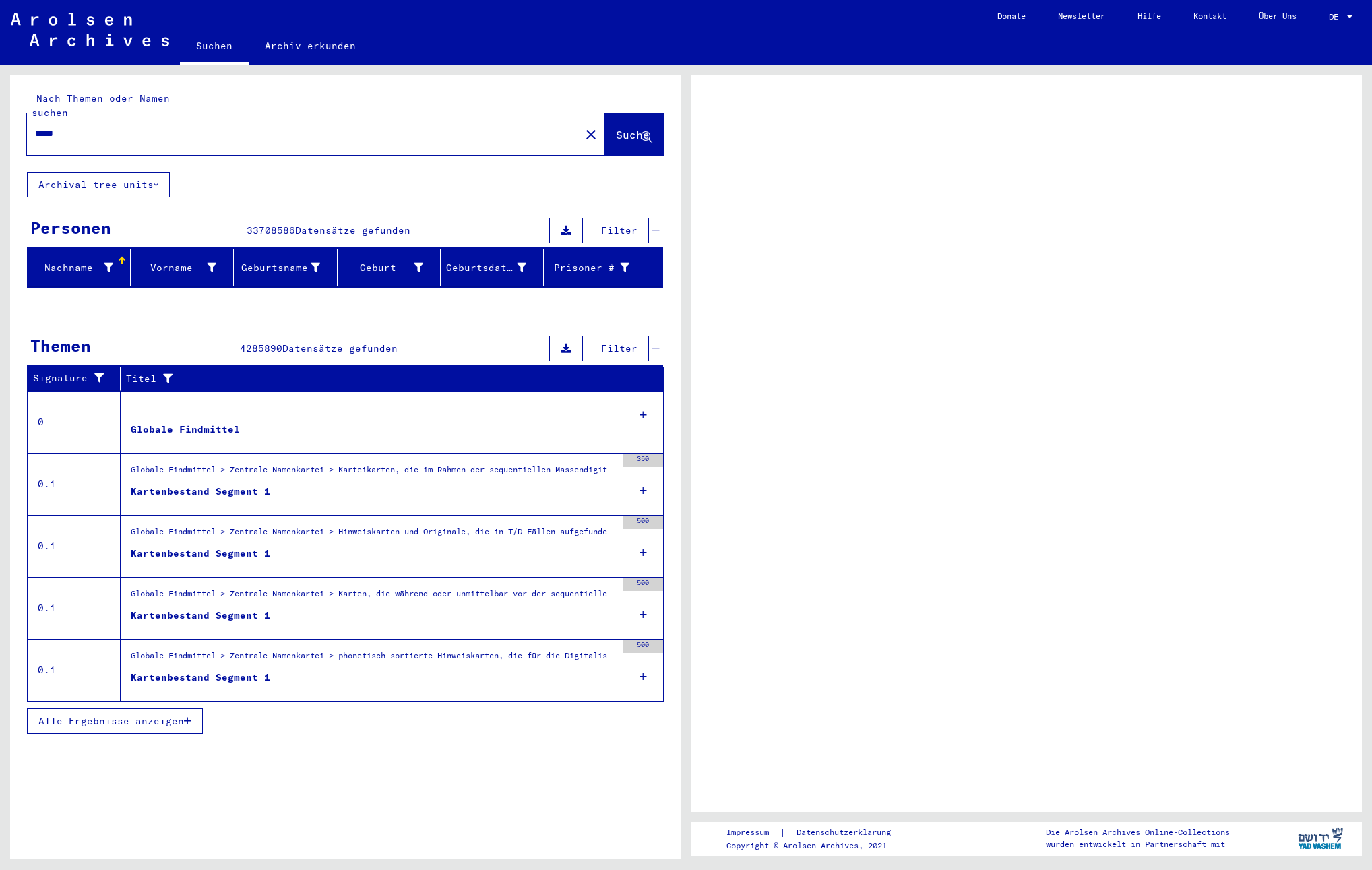 This screenshot has width=1372, height=870. I want to click on p: wurden entwickelt in Partnerschaft mit, so click(1138, 845).